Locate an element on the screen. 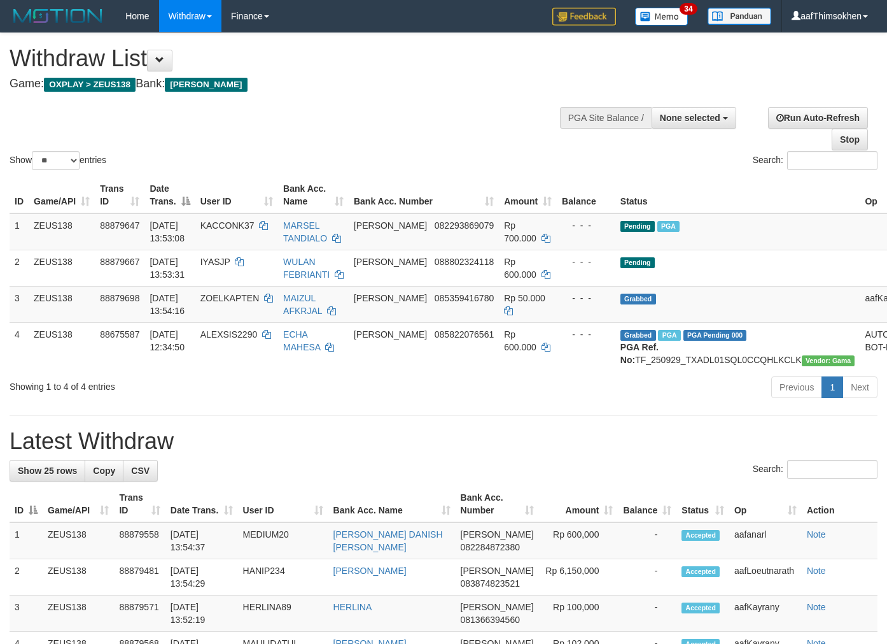 The height and width of the screenshot is (644, 887). div: Showing 1 to 4 of 4 entries is located at coordinates (185, 384).